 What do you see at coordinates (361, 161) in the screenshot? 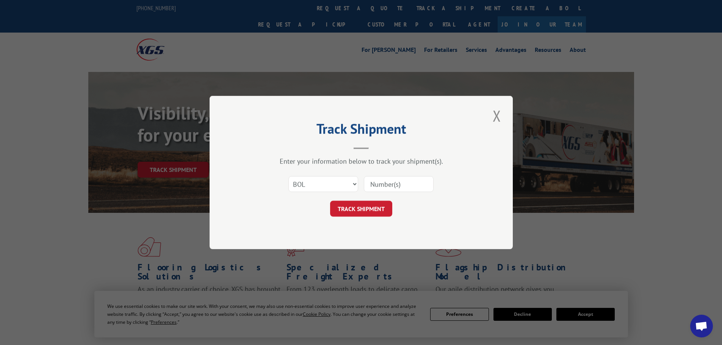
I see `div: Enter your information below to track your shipment(s).` at bounding box center [361, 161].